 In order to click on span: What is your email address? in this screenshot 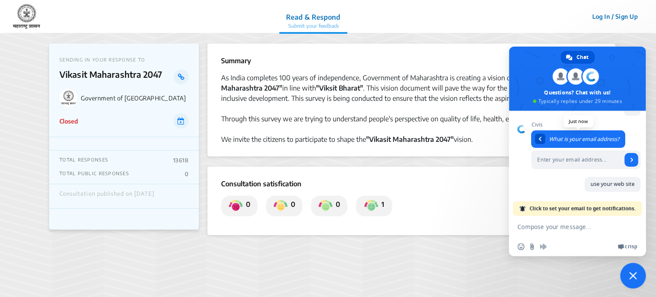, I will do `click(584, 139)`.